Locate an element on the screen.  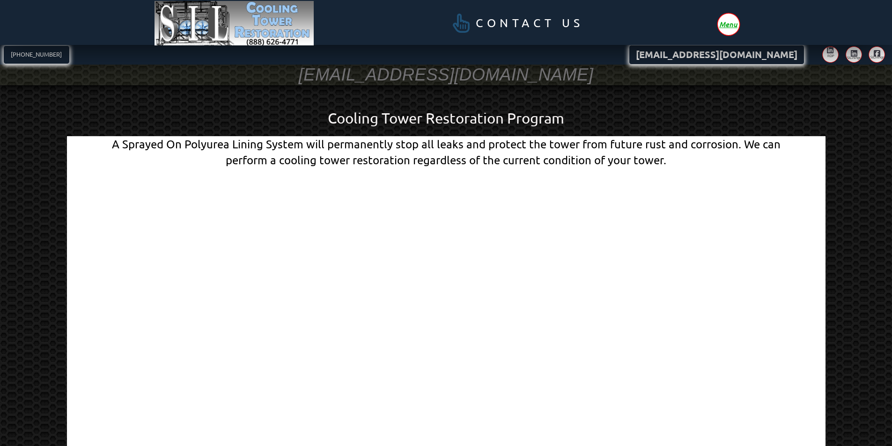
span: RDP is located at coordinates (831, 56).